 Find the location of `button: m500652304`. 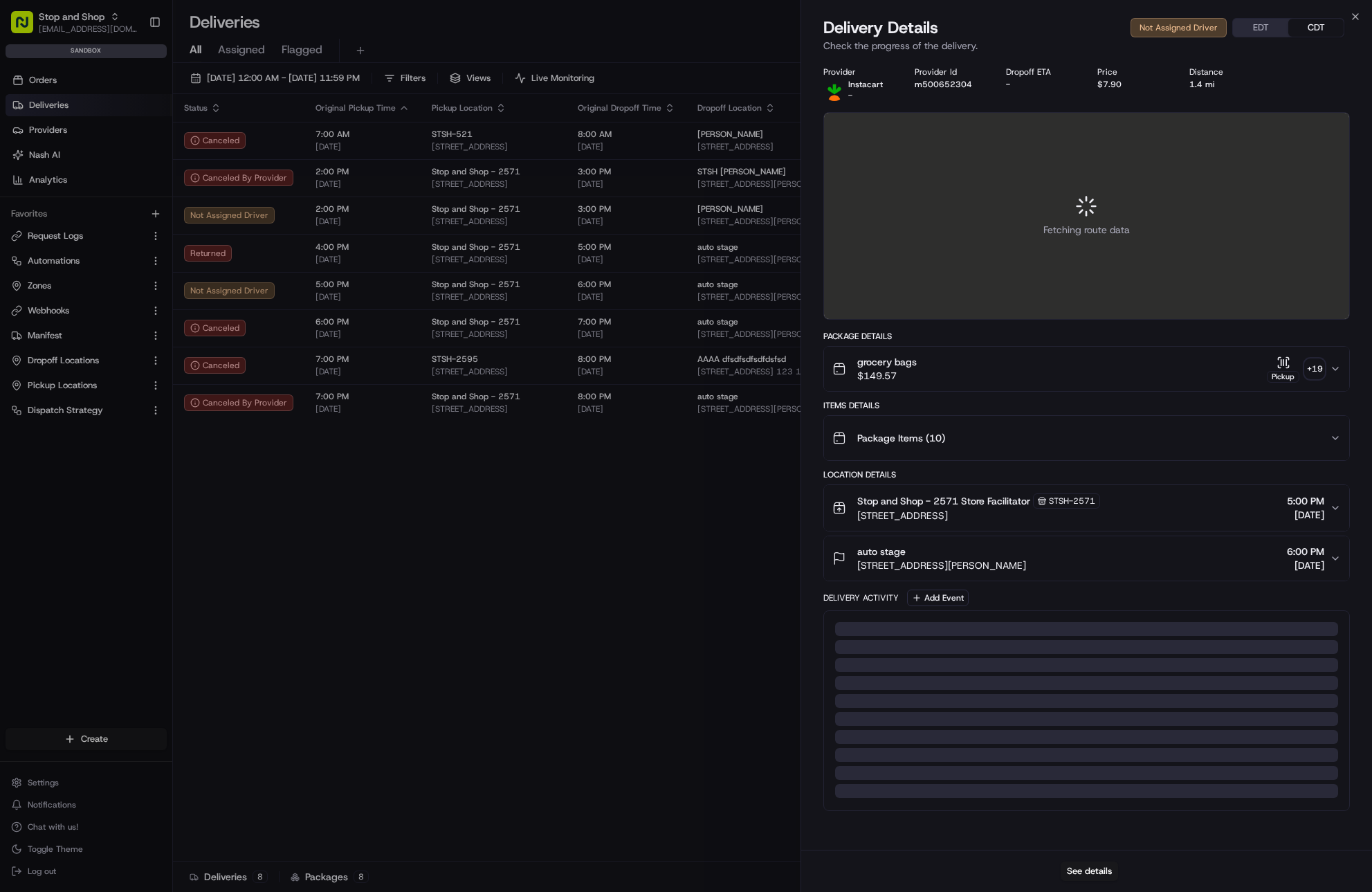

button: m500652304 is located at coordinates (944, 84).